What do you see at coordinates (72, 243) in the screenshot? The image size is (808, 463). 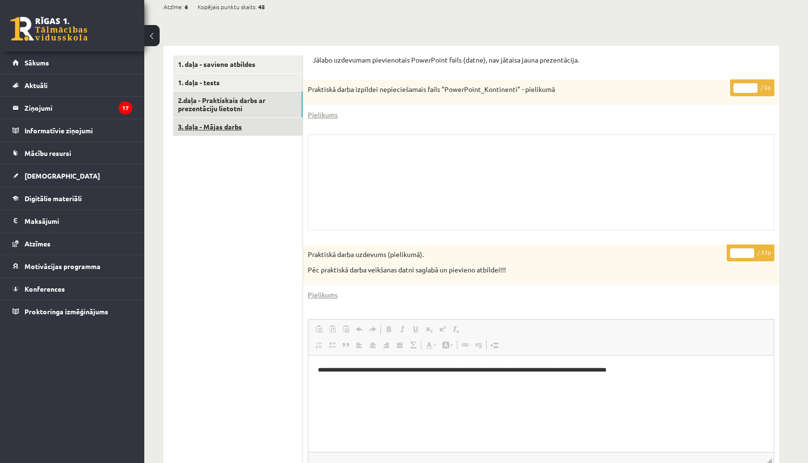 I see `a: Atzīmes` at bounding box center [72, 243].